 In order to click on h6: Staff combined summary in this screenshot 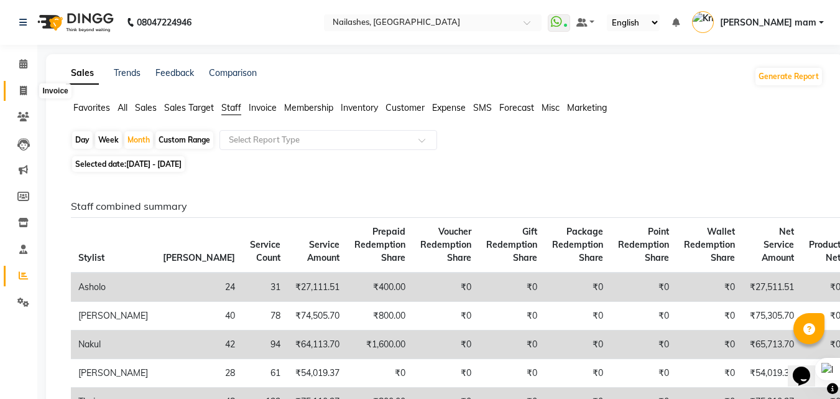, I will do `click(442, 206)`.